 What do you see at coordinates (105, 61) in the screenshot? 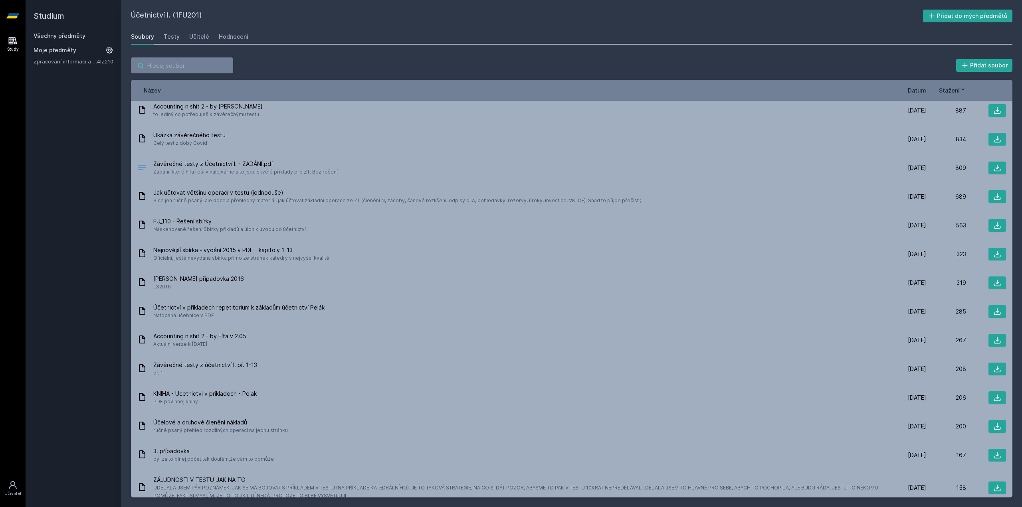
I see `a: 4IZ210` at bounding box center [105, 61].